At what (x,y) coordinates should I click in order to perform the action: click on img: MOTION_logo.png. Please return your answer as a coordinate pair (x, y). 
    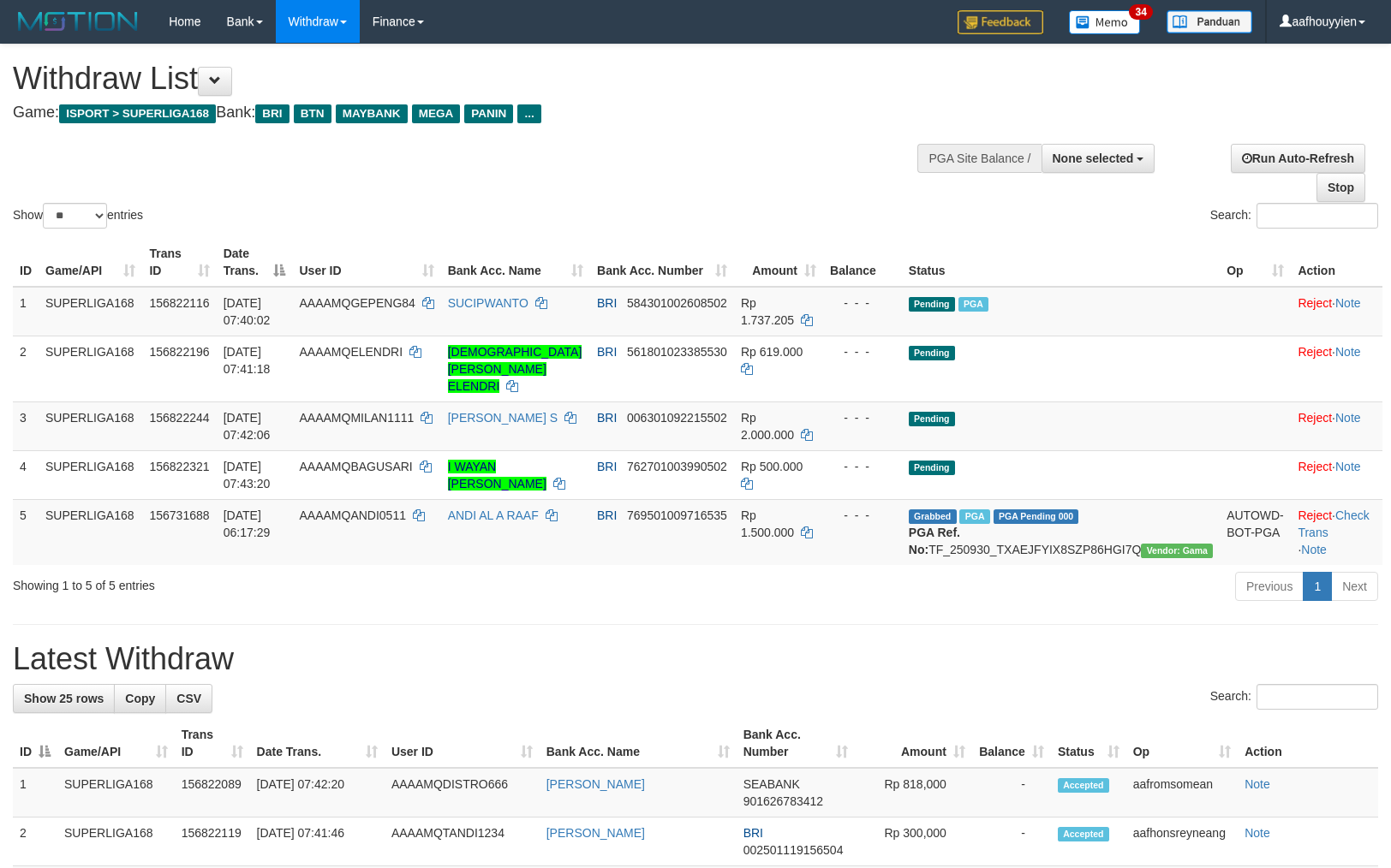
    Looking at the image, I should click on (78, 21).